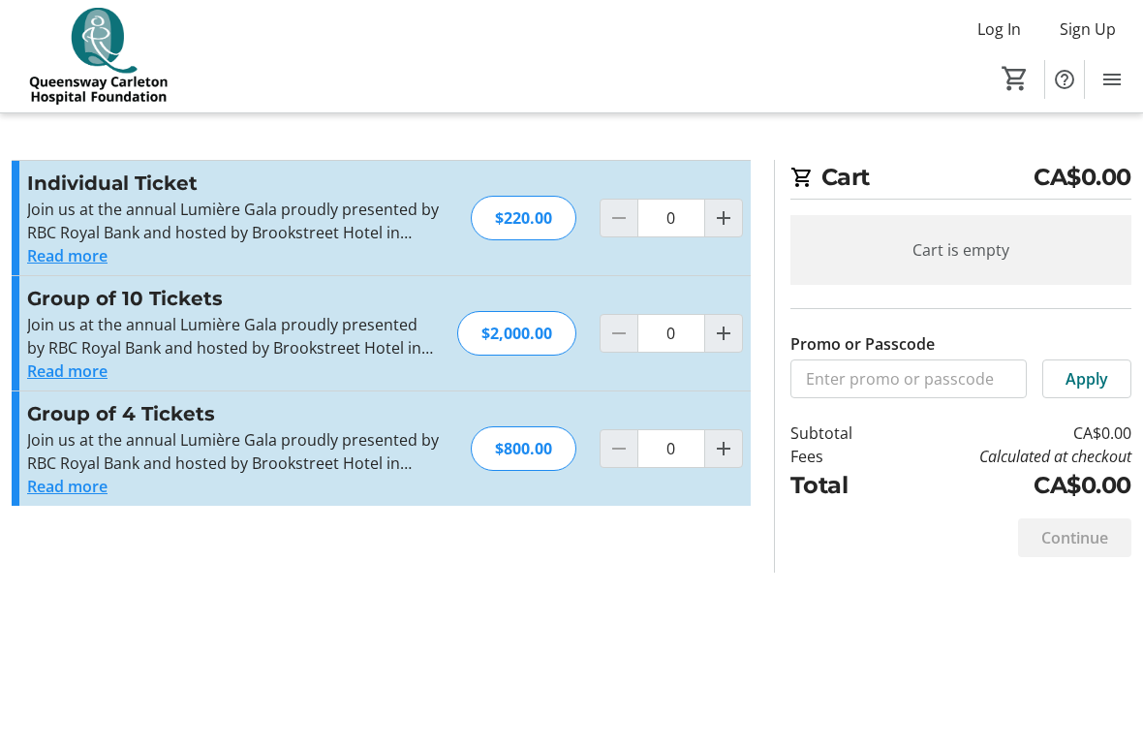 Image resolution: width=1143 pixels, height=749 pixels. What do you see at coordinates (999, 29) in the screenshot?
I see `button: Log In` at bounding box center [999, 29].